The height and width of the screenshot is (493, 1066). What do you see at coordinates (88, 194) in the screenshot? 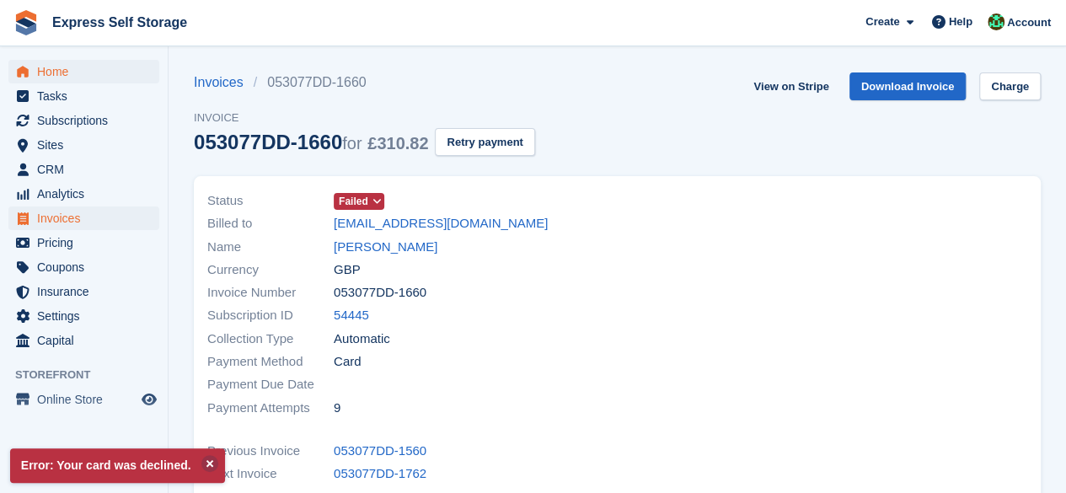
I see `span: Analytics` at bounding box center [88, 194].